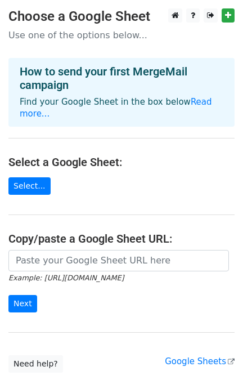 Image resolution: width=243 pixels, height=380 pixels. I want to click on h4: Select a Google Sheet:, so click(122, 162).